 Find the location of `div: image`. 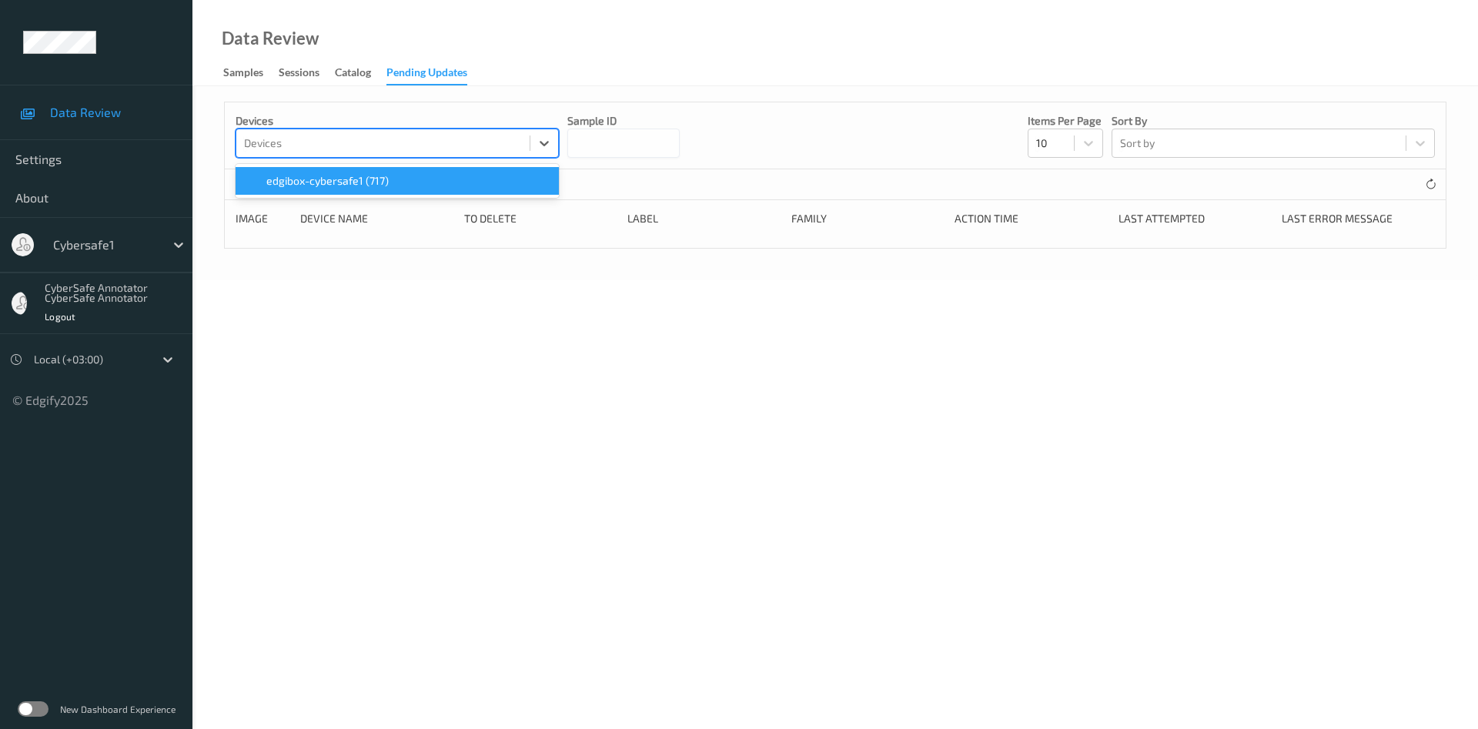

div: image is located at coordinates (263, 219).